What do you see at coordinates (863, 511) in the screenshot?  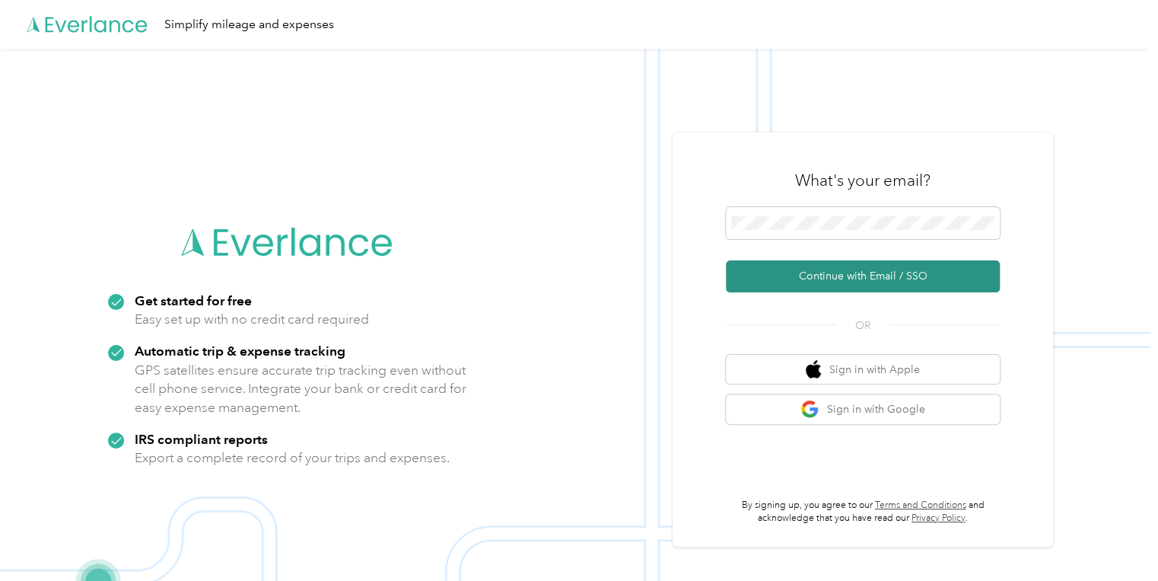 I see `p: By signing up, you agree to our and acknowledge that you have read our .` at bounding box center [863, 511].